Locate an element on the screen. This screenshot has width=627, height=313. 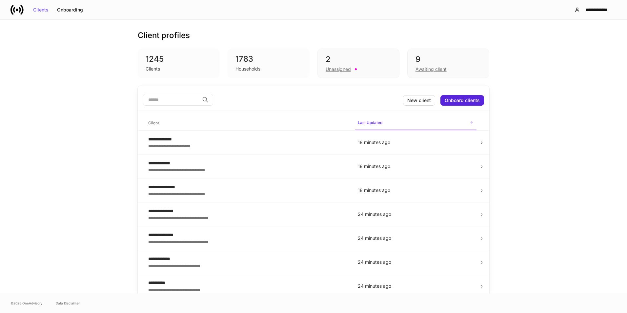
span: © 2025 OneAdvisory is located at coordinates (27, 303).